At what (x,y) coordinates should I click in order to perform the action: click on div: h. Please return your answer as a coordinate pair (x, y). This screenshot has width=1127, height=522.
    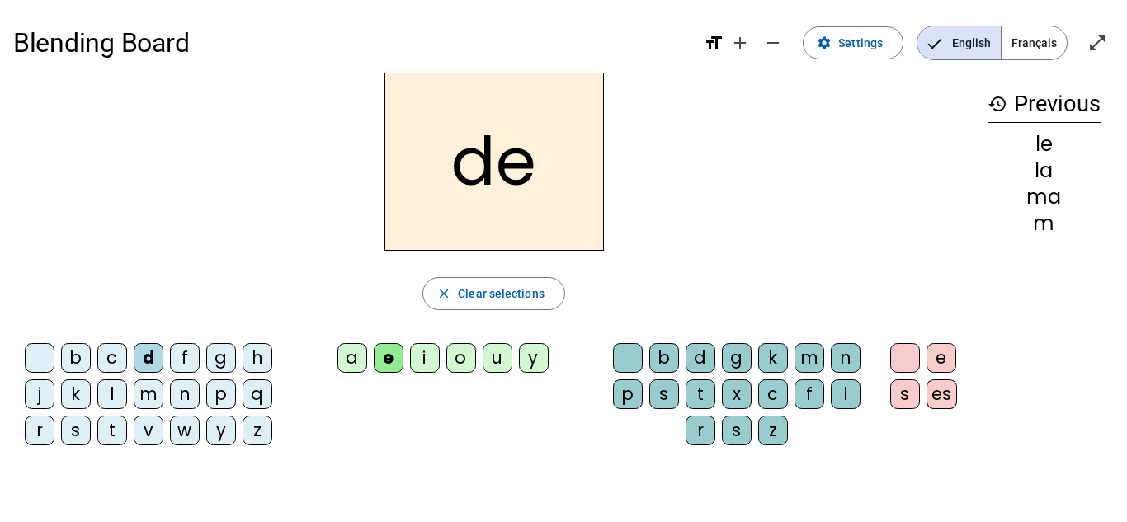
    Looking at the image, I should click on (258, 358).